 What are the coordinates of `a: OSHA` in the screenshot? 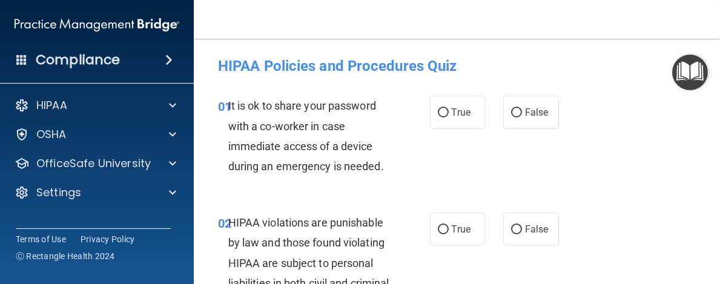 It's located at (95, 134).